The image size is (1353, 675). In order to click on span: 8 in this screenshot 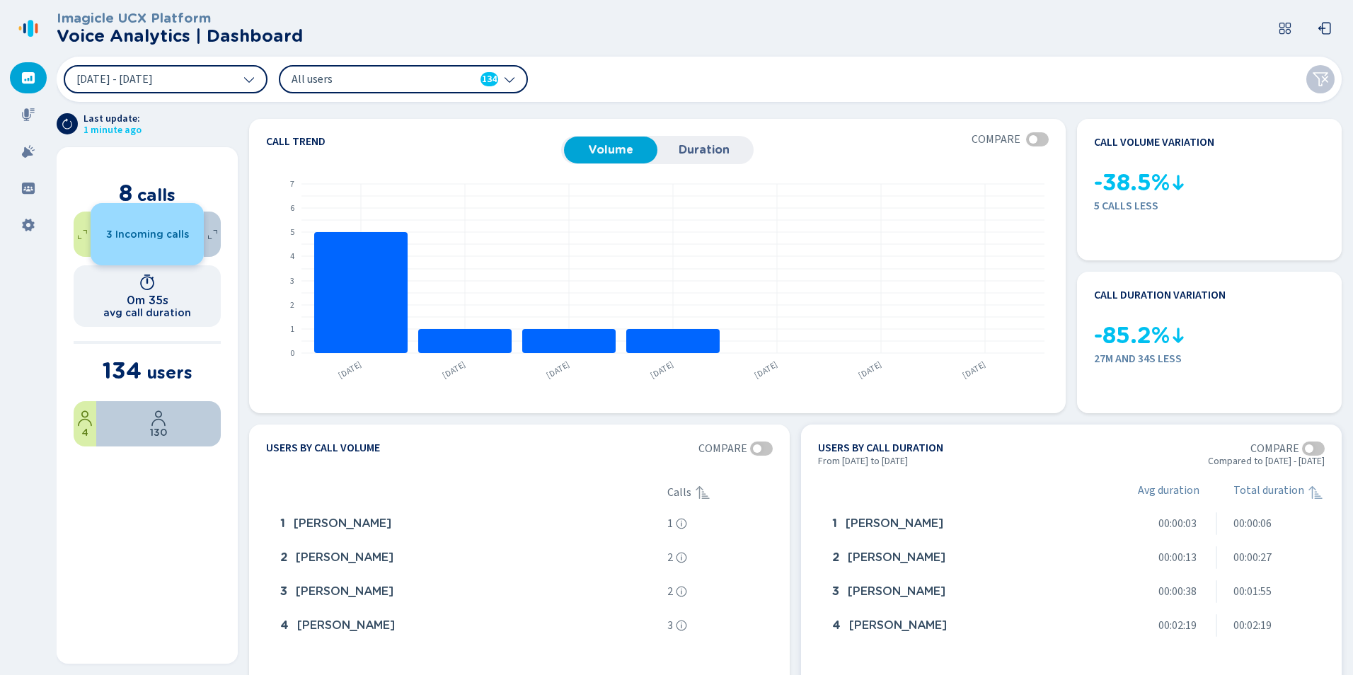, I will do `click(125, 192)`.